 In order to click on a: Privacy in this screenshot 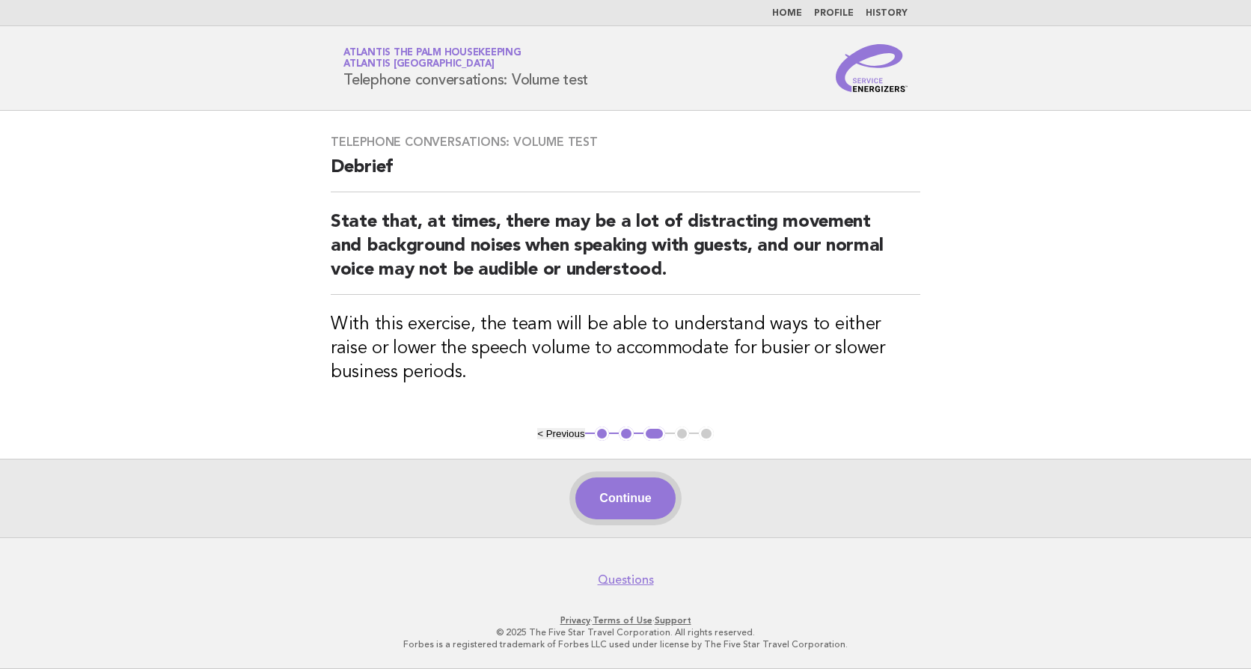, I will do `click(576, 621)`.